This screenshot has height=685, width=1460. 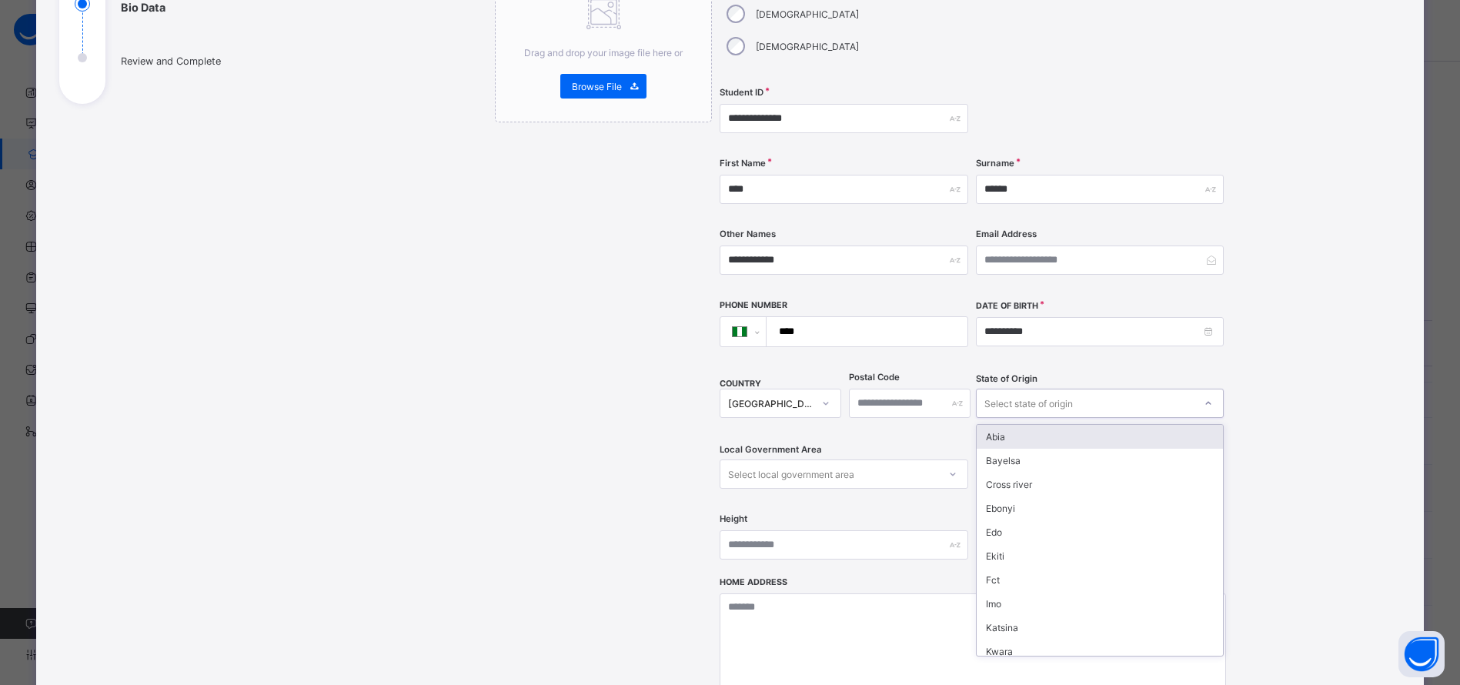 What do you see at coordinates (1100, 484) in the screenshot?
I see `div: Cross river` at bounding box center [1100, 484].